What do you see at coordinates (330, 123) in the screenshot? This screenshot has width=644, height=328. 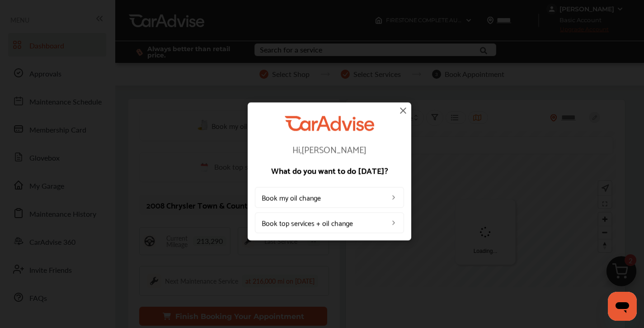 I see `img: CarAdvise Logo` at bounding box center [330, 123].